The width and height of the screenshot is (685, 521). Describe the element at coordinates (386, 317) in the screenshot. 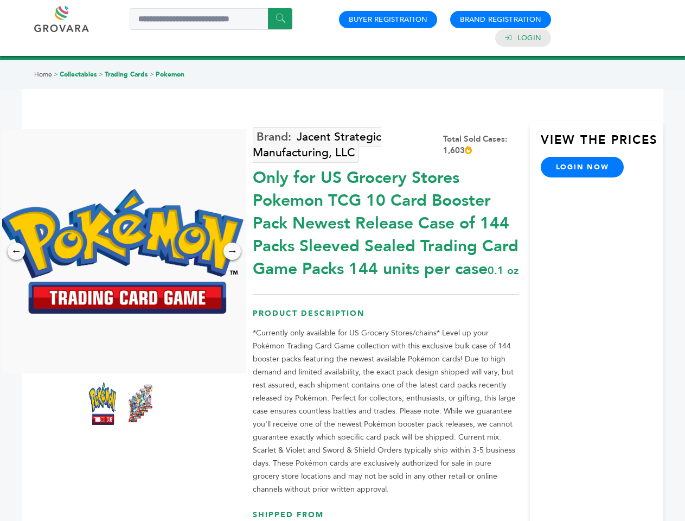

I see `h3: Product Description` at that location.